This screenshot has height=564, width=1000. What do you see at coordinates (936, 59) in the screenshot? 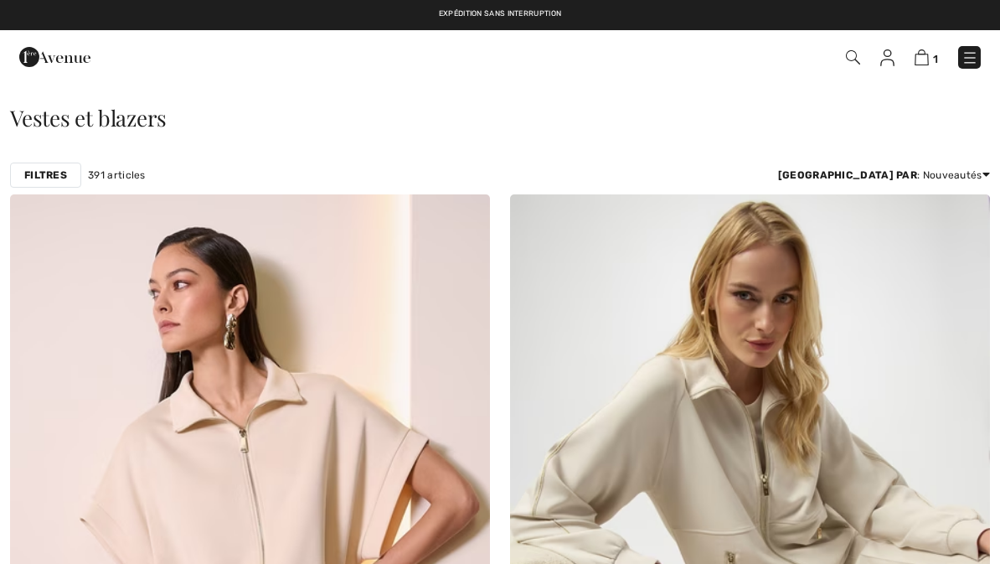
I see `span: 1` at bounding box center [936, 59].